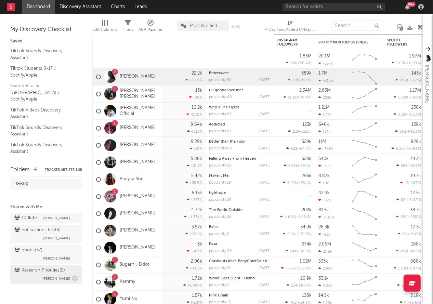 This screenshot has width=433, height=304. What do you see at coordinates (219, 234) in the screenshot?
I see `div: popularity: 0` at bounding box center [219, 234].